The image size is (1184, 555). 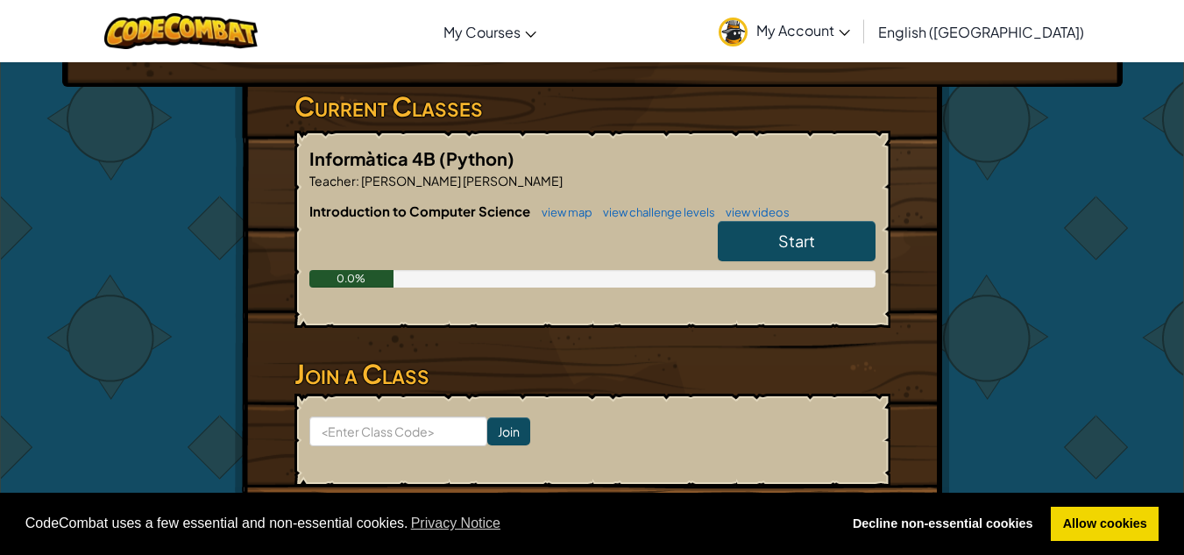 What do you see at coordinates (733, 32) in the screenshot?
I see `img: avatar` at bounding box center [733, 32].